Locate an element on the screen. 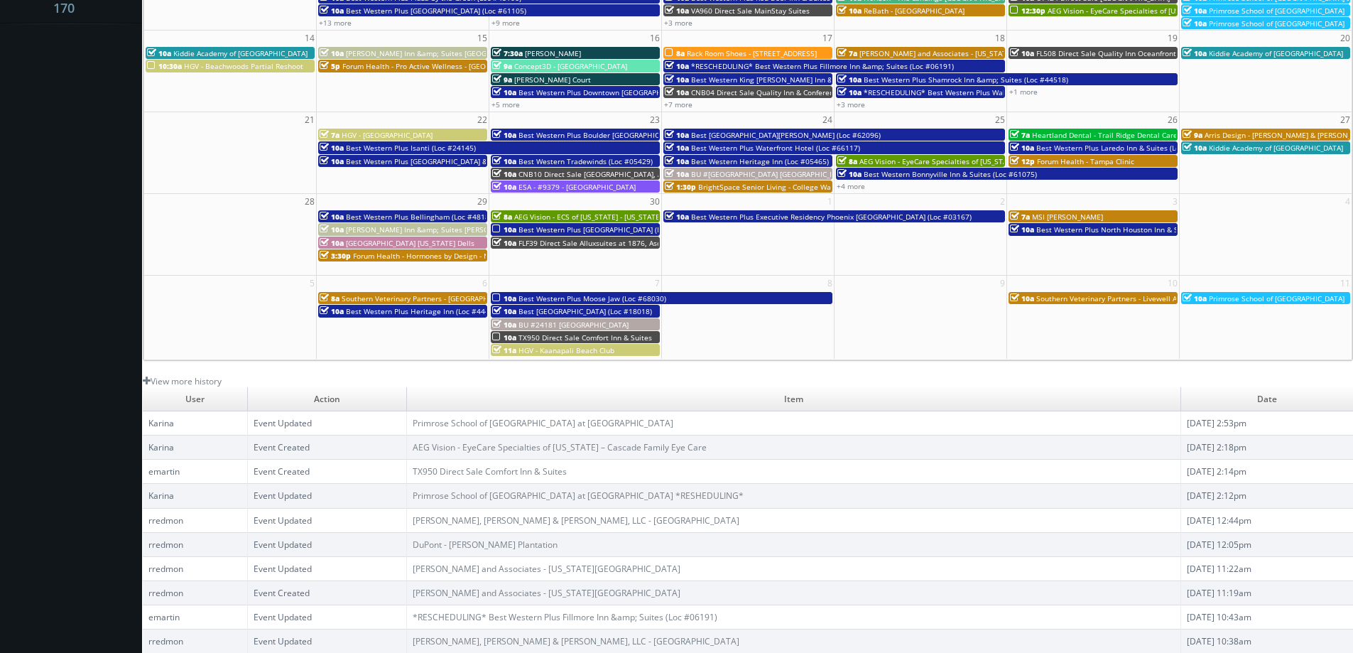 This screenshot has width=1353, height=653. span: 22 is located at coordinates (482, 119).